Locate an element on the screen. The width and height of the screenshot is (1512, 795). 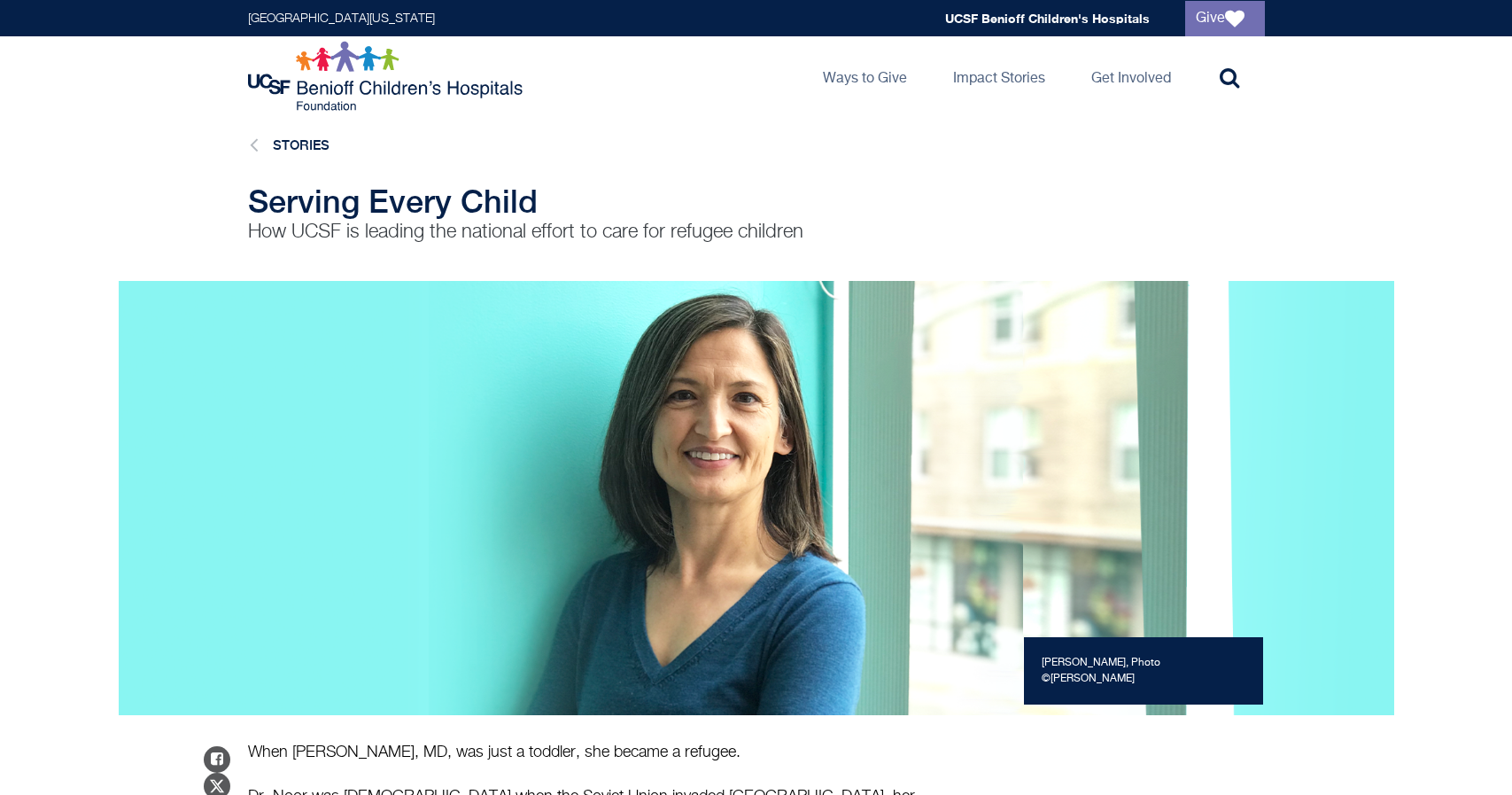
span: Serving Every Child is located at coordinates (393, 201).